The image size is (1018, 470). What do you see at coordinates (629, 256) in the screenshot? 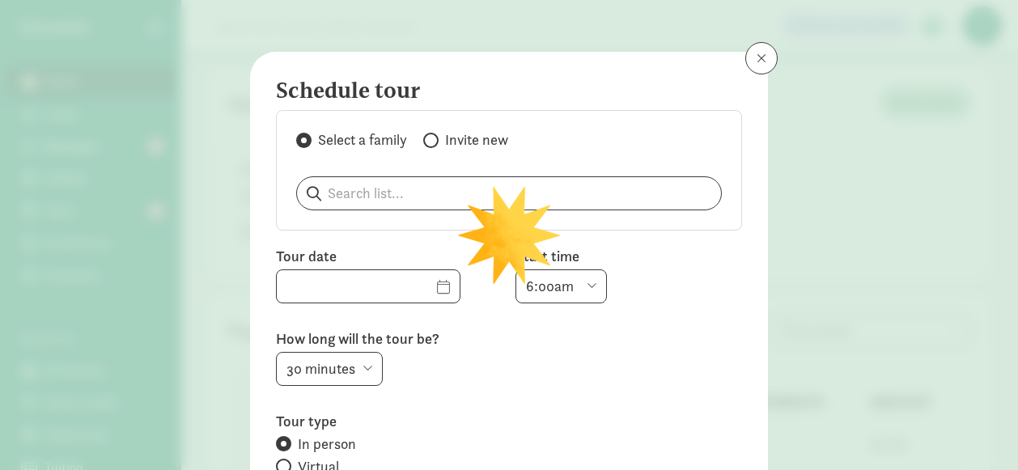
I see `label: Start time` at bounding box center [629, 256].